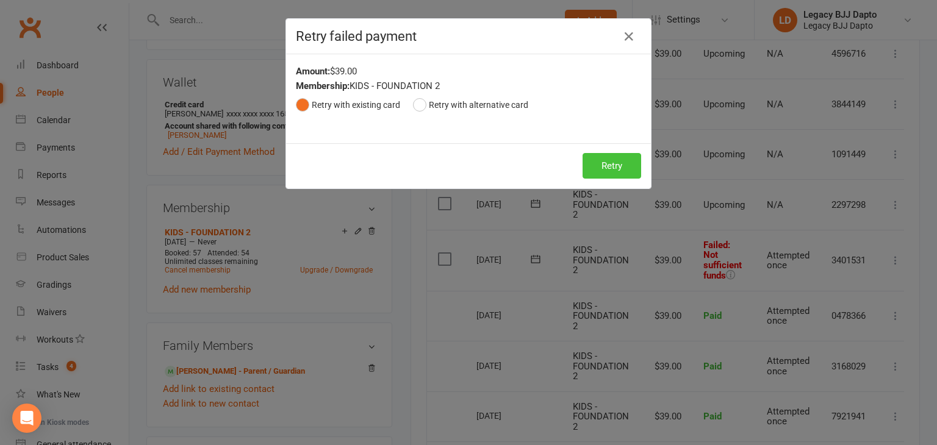 The width and height of the screenshot is (937, 445). Describe the element at coordinates (468, 71) in the screenshot. I see `div: $39.00` at that location.